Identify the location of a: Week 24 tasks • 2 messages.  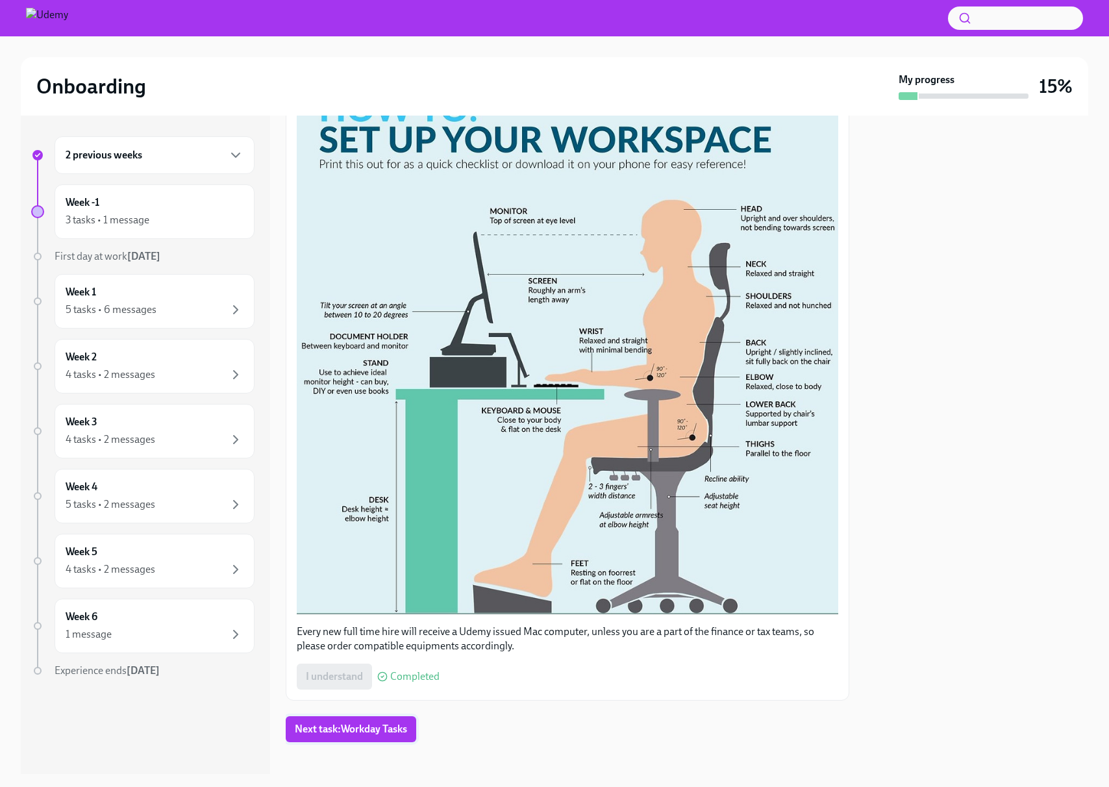
(143, 366).